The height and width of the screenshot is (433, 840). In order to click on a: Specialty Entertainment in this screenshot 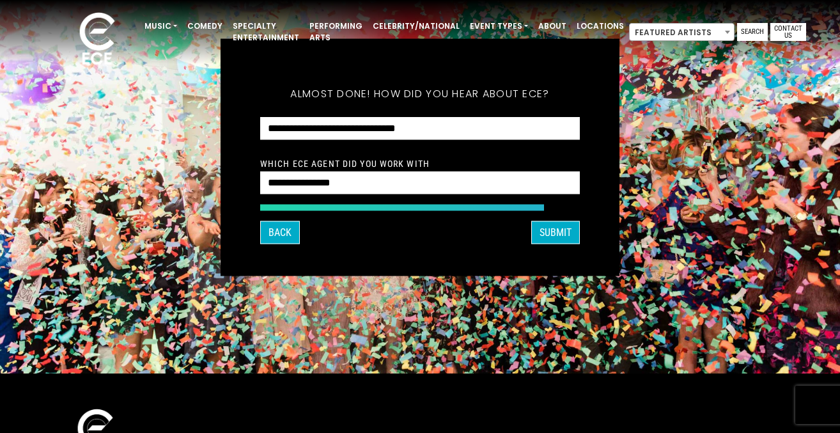, I will do `click(266, 32)`.